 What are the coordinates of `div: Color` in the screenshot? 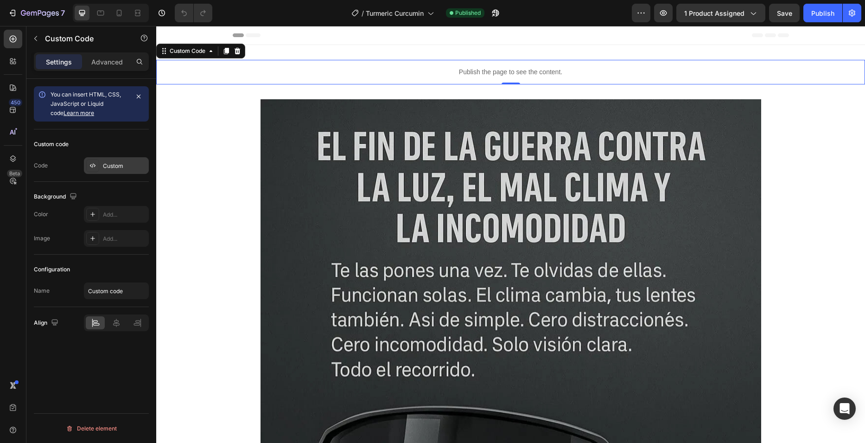 It's located at (41, 214).